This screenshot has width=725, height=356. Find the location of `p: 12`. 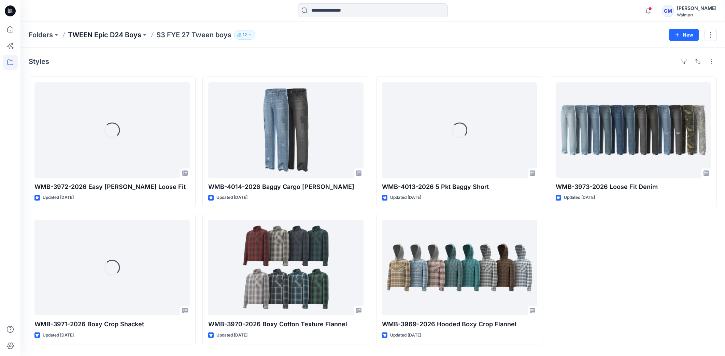

p: 12 is located at coordinates (245, 35).